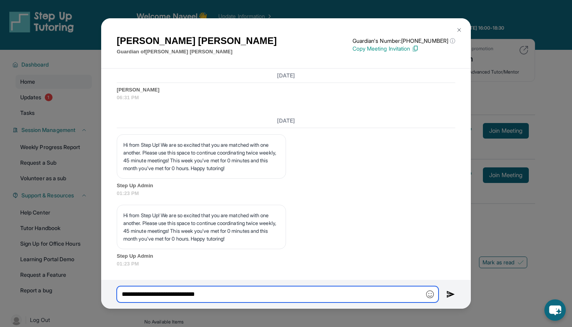  What do you see at coordinates (451, 294) in the screenshot?
I see `img: Send icon` at bounding box center [451, 294].